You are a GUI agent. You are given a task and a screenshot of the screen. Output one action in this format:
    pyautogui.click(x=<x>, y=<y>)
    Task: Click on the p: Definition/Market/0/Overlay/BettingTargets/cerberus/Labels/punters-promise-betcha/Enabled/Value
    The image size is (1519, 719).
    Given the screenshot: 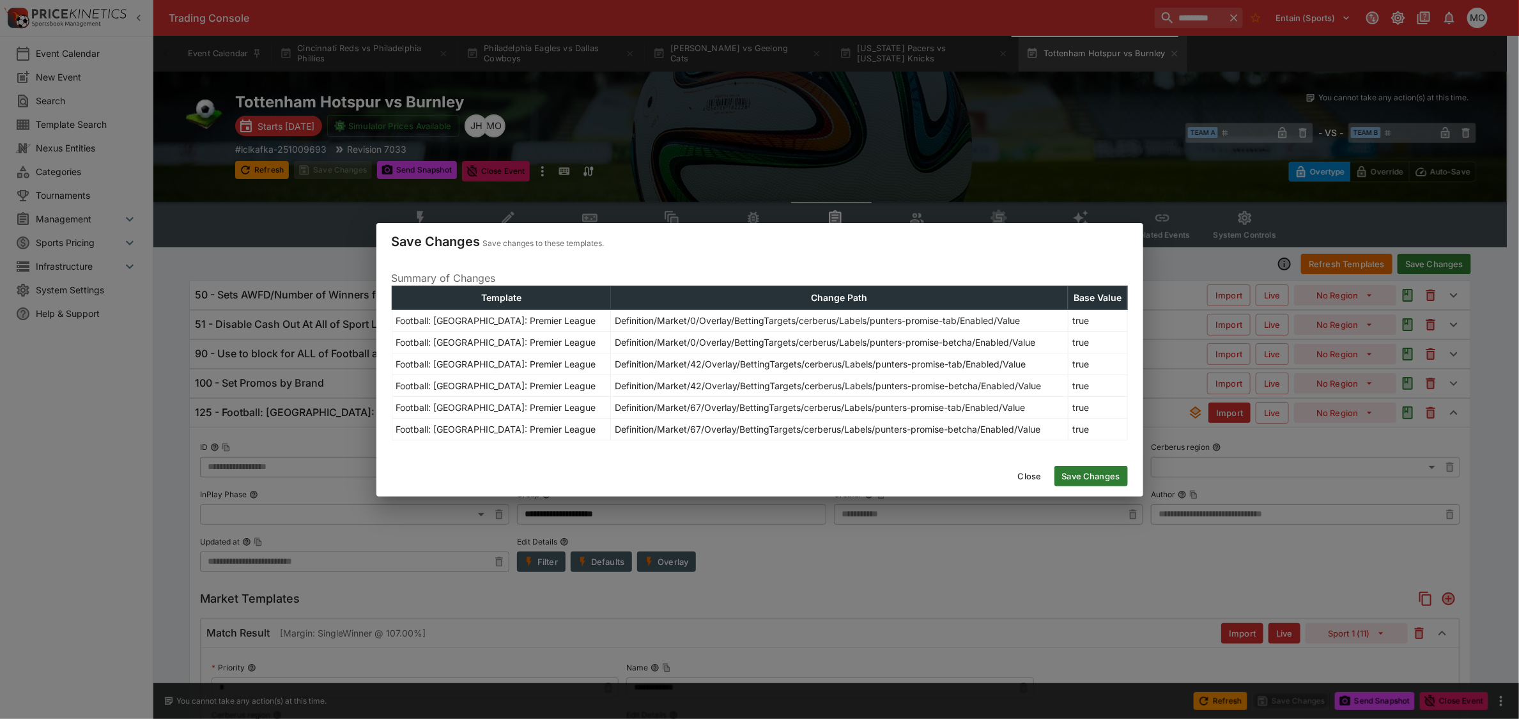 What is the action you would take?
    pyautogui.click(x=825, y=342)
    